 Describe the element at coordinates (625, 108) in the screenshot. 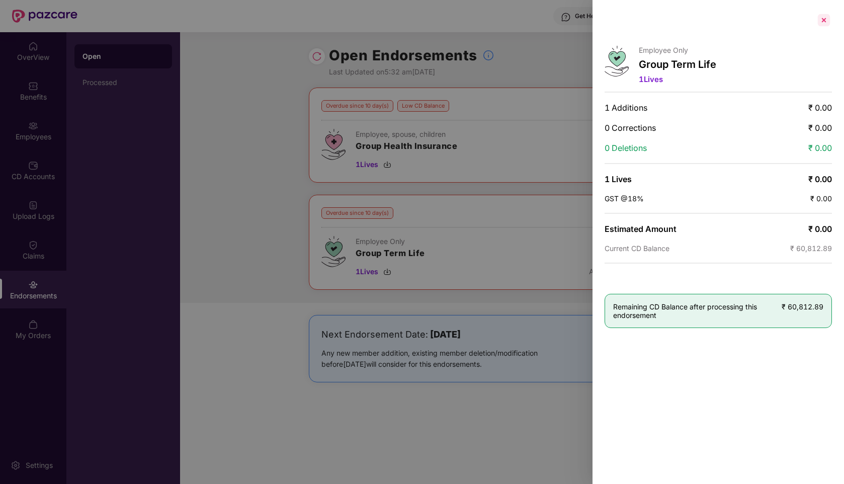

I see `span: 1 Additions` at that location.